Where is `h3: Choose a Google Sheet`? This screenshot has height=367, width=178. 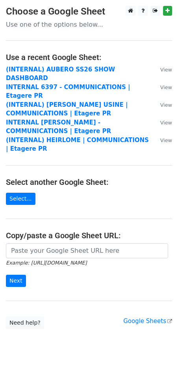
h3: Choose a Google Sheet is located at coordinates (89, 11).